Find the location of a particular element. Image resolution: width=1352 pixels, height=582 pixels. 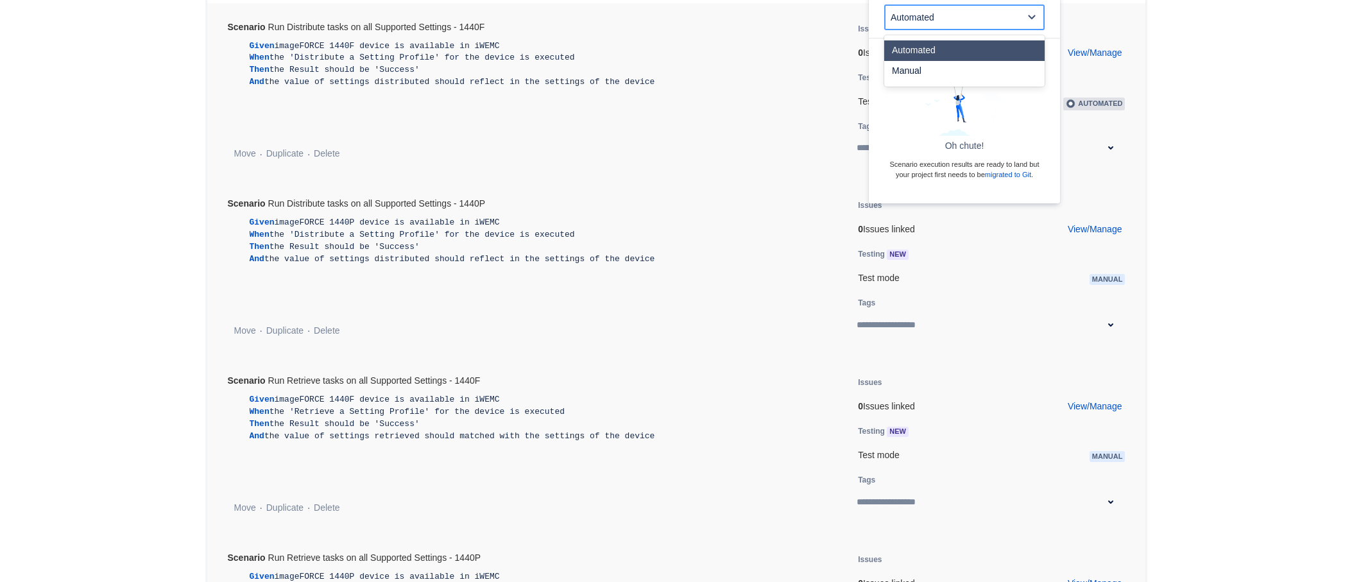

a: Automated is located at coordinates (1094, 101).